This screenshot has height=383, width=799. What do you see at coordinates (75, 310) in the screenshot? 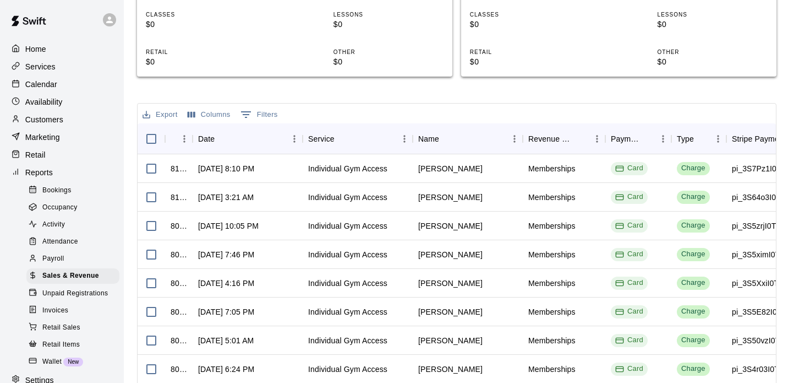
I see `a: Invoices` at bounding box center [75, 310].